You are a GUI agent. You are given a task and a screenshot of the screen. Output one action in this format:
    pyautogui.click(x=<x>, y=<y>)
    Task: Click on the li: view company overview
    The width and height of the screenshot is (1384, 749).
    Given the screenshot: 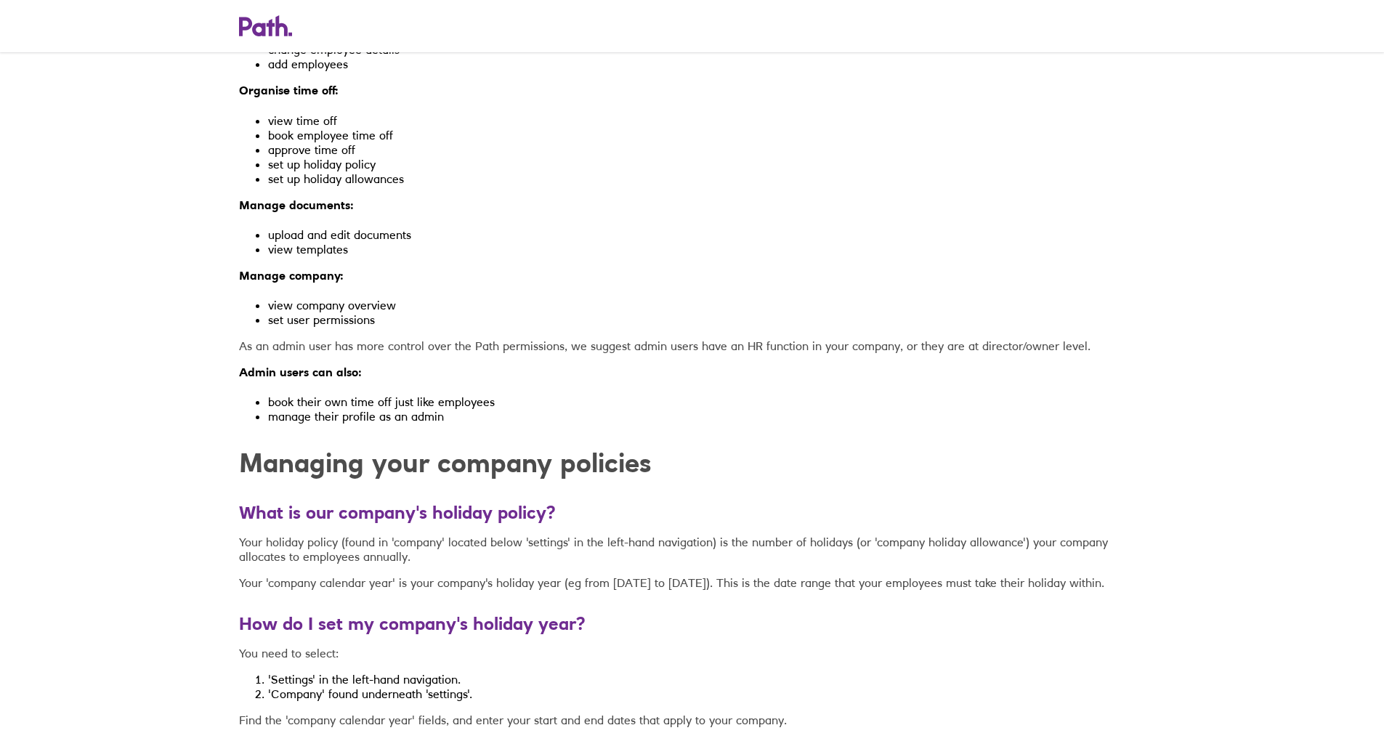 What is the action you would take?
    pyautogui.click(x=707, y=305)
    